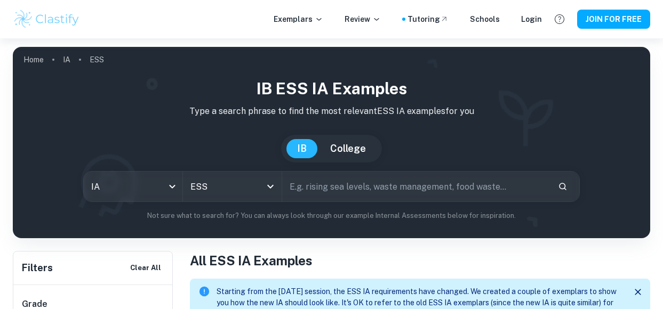 This screenshot has height=309, width=663. Describe the element at coordinates (613, 19) in the screenshot. I see `button: JOIN FOR FREE` at that location.